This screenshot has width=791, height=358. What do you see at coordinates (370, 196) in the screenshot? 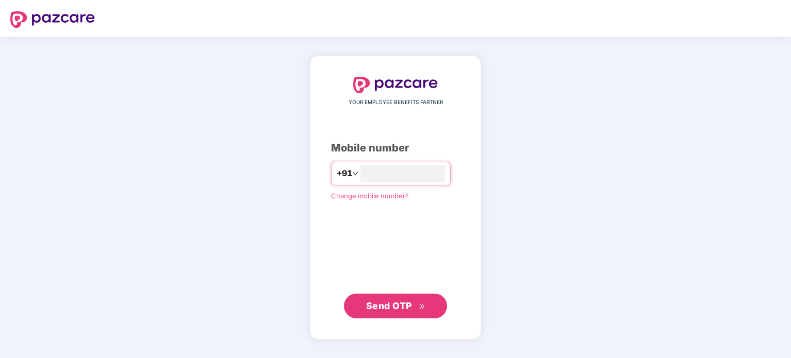
I see `span: Change mobile number?` at bounding box center [370, 196].